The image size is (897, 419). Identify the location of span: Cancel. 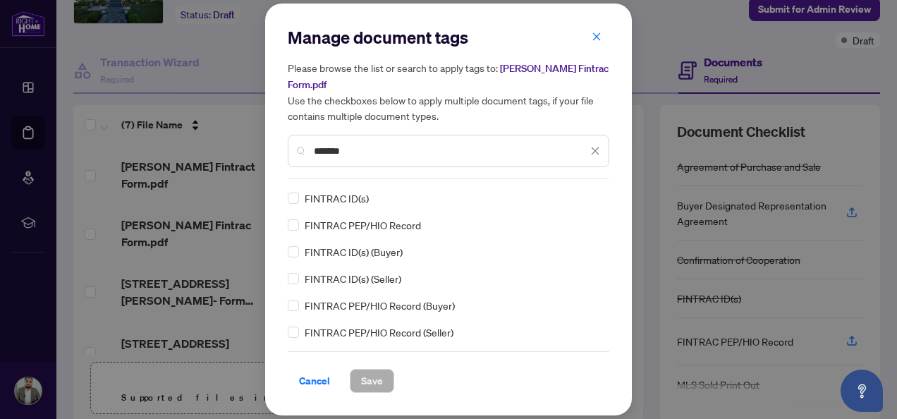
(315, 381).